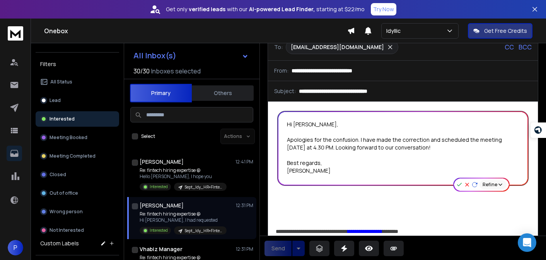  What do you see at coordinates (279, 47) in the screenshot?
I see `p: To:` at bounding box center [279, 47].